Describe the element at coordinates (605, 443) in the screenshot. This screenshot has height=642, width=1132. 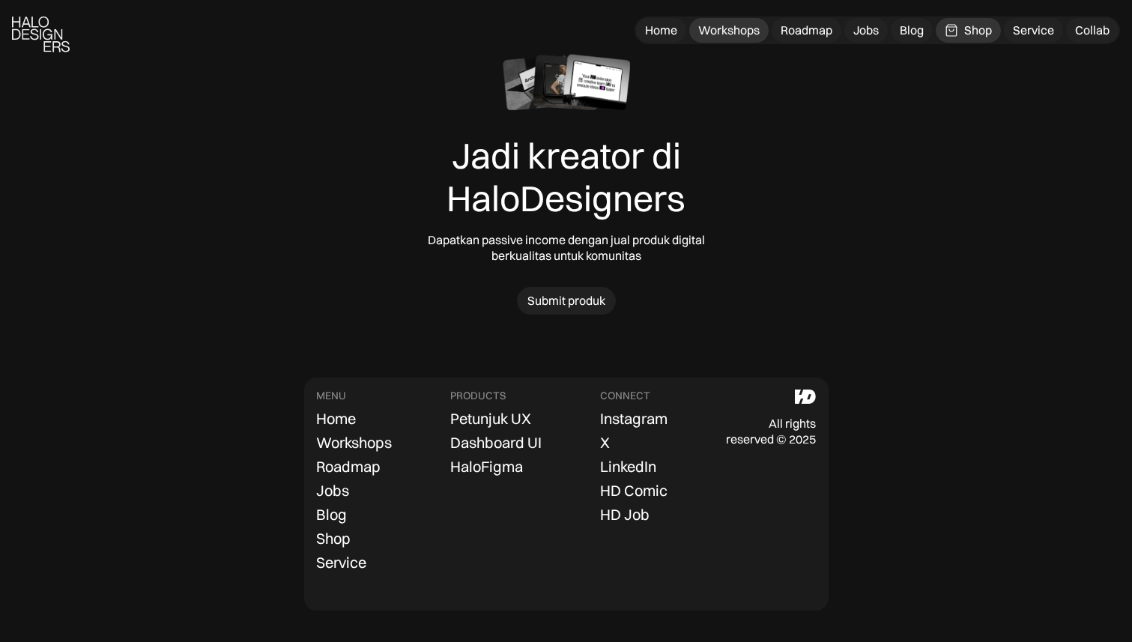
I see `div: X` at that location.